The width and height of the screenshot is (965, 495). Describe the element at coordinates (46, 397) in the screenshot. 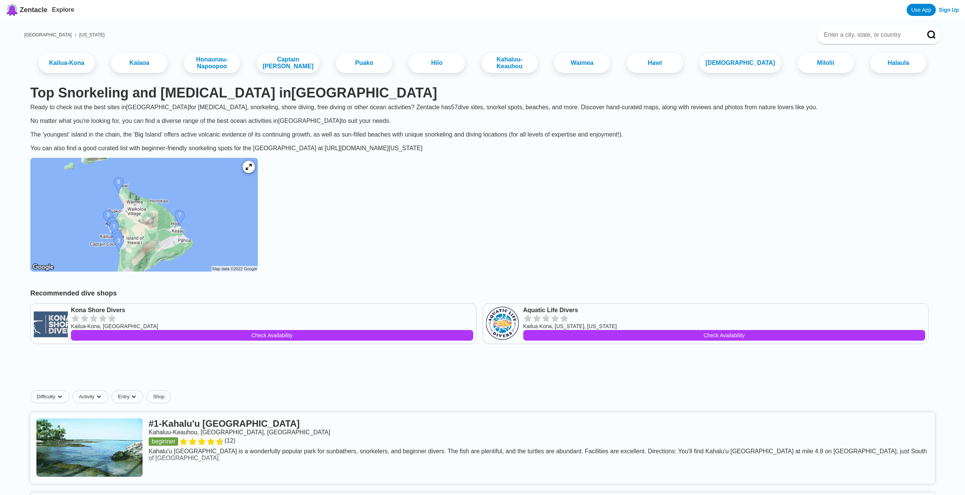

I see `span: Difficulty` at that location.